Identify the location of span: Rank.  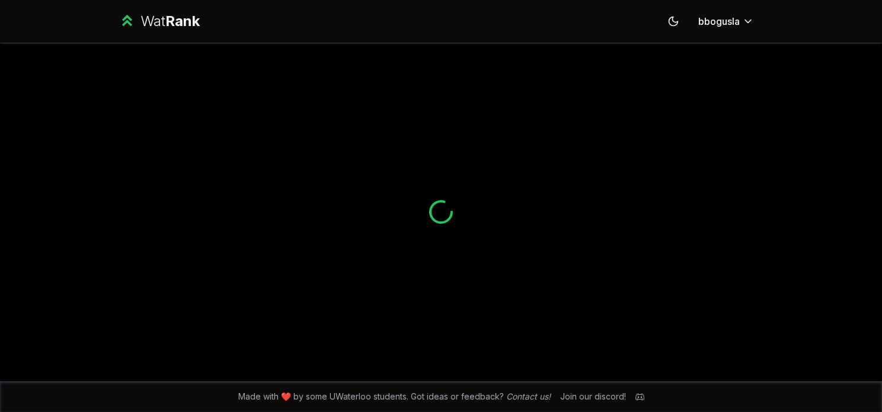
(182, 21).